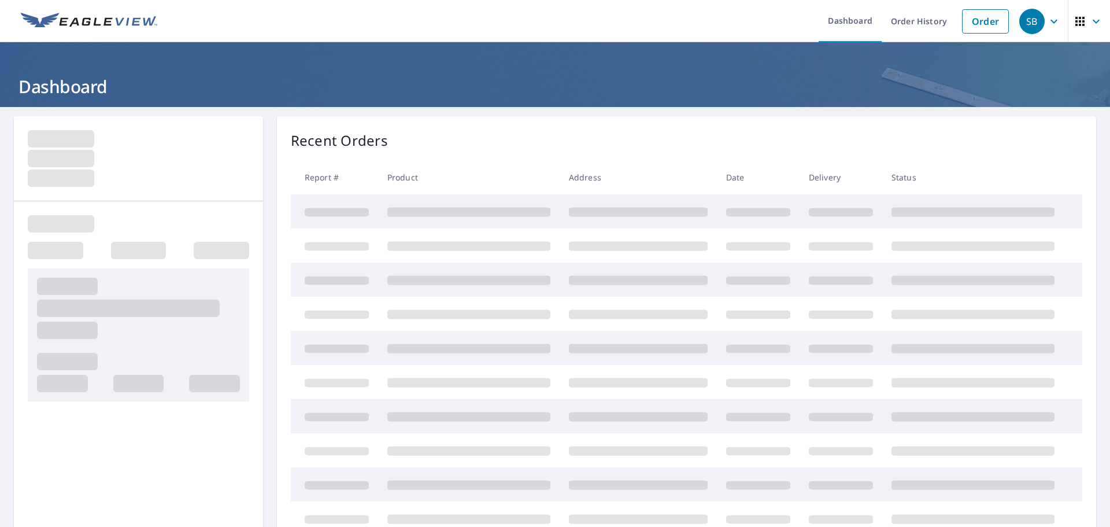  Describe the element at coordinates (840, 177) in the screenshot. I see `th: Delivery` at that location.